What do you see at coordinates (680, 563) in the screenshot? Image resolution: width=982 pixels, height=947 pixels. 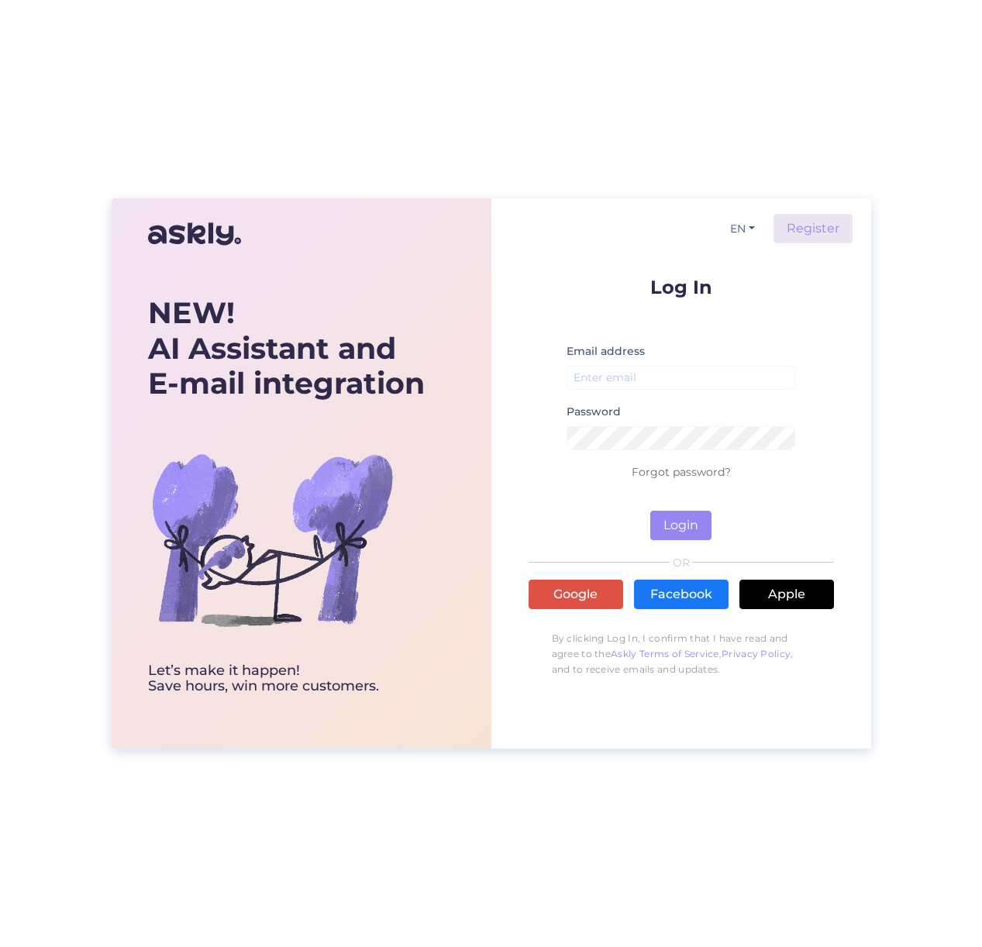 I see `span: OR` at bounding box center [680, 563].